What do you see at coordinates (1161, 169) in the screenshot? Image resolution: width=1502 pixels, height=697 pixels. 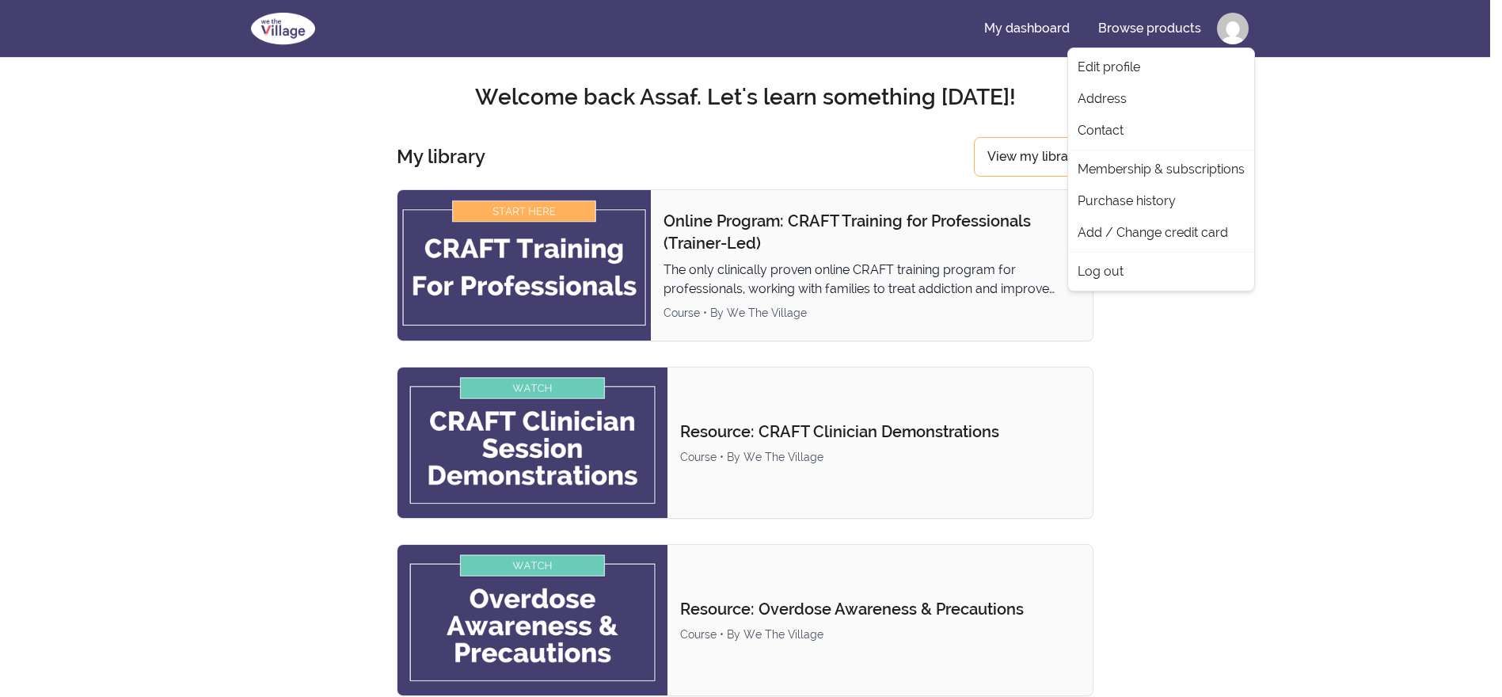 I see `a: Membership & subscriptions` at bounding box center [1161, 169].